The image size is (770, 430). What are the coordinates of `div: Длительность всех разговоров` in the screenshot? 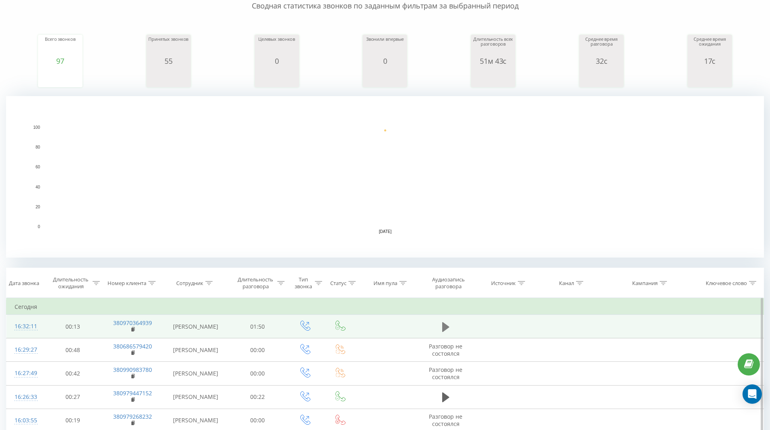 It's located at (493, 47).